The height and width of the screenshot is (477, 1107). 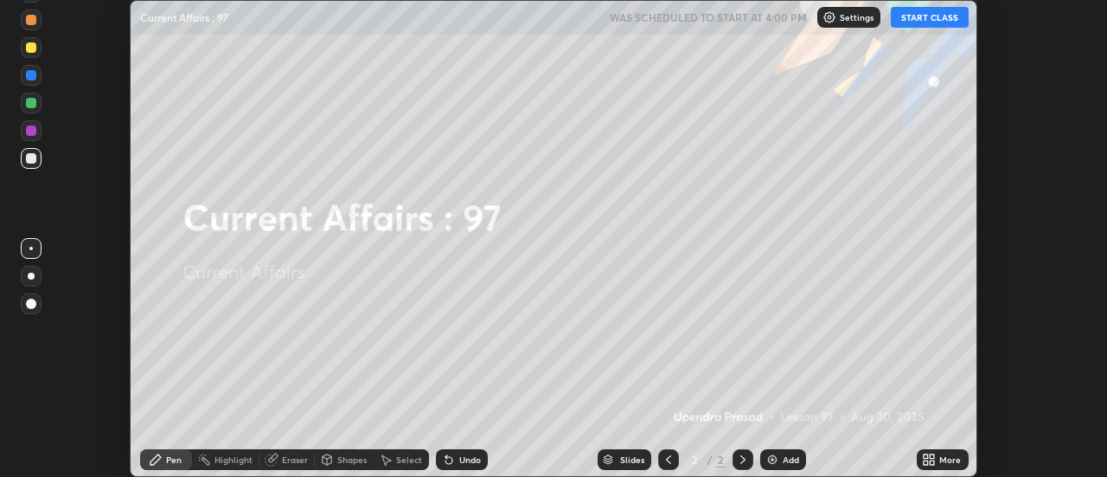 I want to click on div: Slides, so click(x=632, y=459).